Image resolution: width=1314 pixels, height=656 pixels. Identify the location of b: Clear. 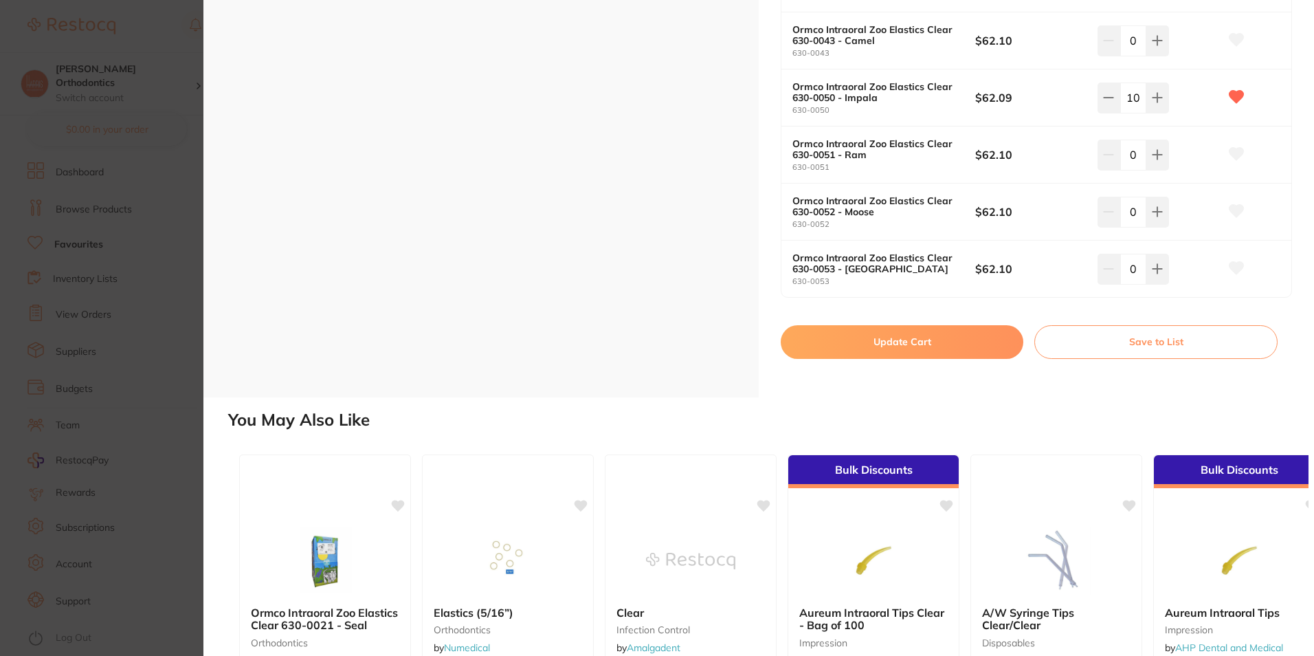
(691, 613).